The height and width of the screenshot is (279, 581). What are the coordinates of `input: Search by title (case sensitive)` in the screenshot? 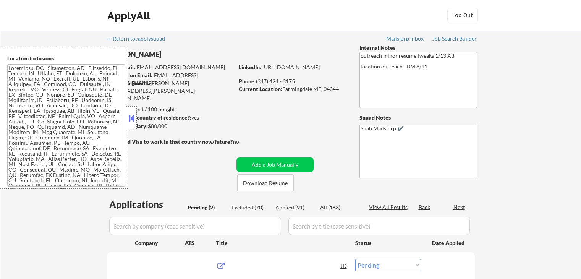 It's located at (379, 226).